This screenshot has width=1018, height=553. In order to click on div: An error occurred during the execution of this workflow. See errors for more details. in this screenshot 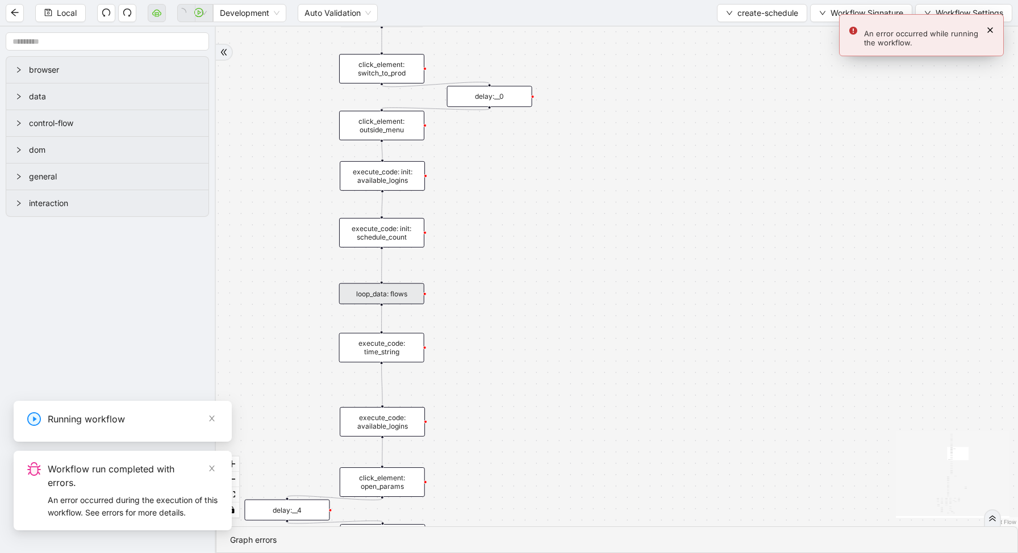, I will do `click(133, 507)`.